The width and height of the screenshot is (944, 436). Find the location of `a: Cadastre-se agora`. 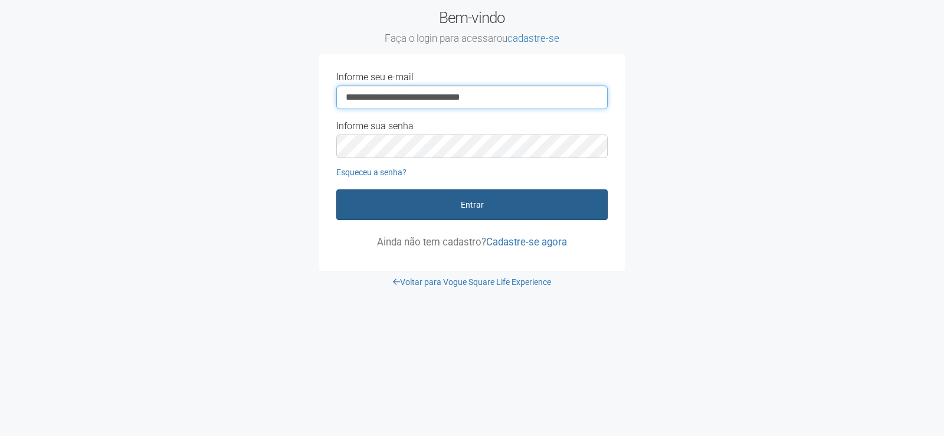

a: Cadastre-se agora is located at coordinates (527, 242).